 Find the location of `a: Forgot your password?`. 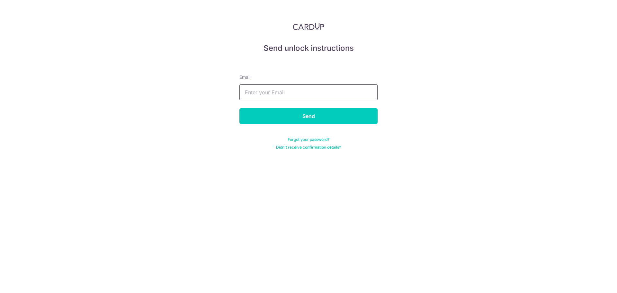

a: Forgot your password? is located at coordinates (308, 139).